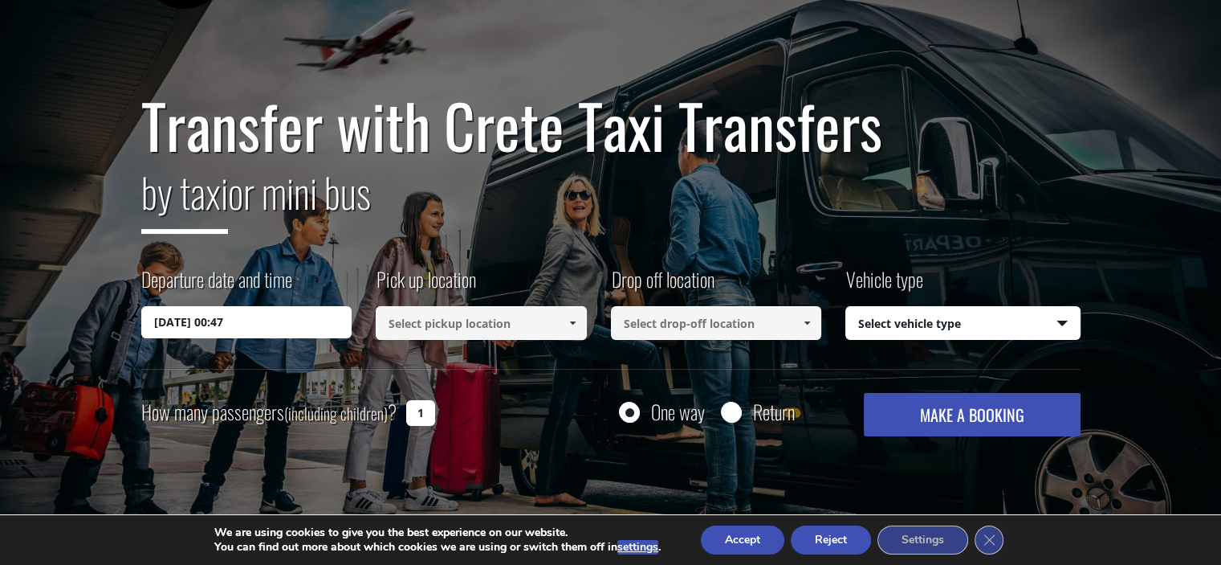 This screenshot has height=565, width=1221. What do you see at coordinates (831, 540) in the screenshot?
I see `button: Reject` at bounding box center [831, 540].